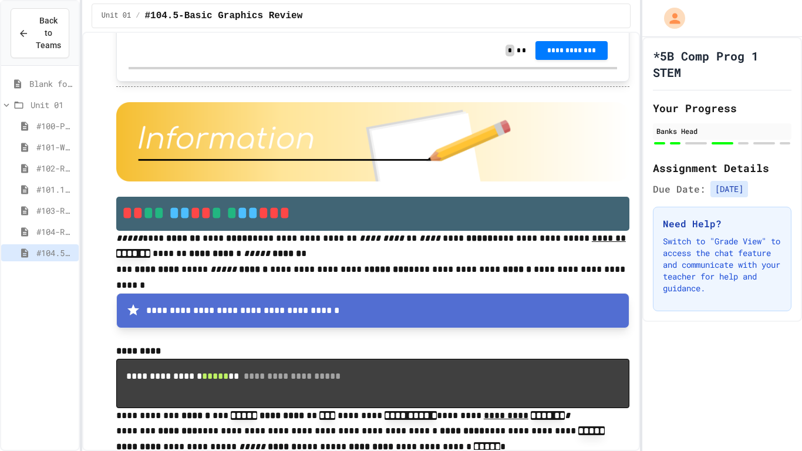 The width and height of the screenshot is (802, 451). Describe the element at coordinates (670, 18) in the screenshot. I see `div: My Account` at that location.